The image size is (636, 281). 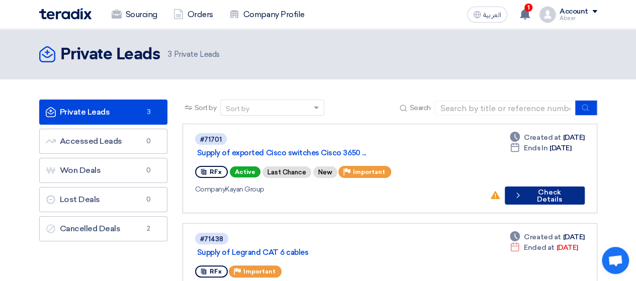 What do you see at coordinates (103, 229) in the screenshot?
I see `a: Cancelled Deals2` at bounding box center [103, 229].